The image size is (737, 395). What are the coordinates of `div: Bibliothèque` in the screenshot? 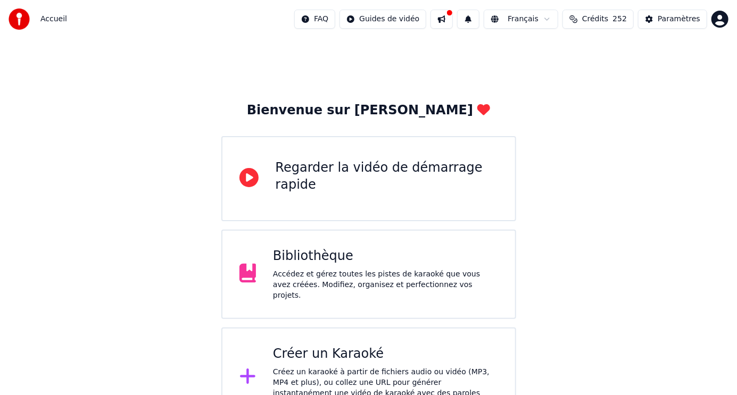 It's located at (385, 256).